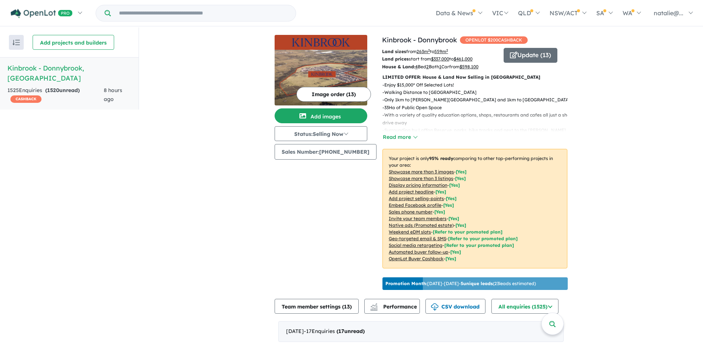 The image size is (703, 346). I want to click on span: 8 hours ago, so click(113, 95).